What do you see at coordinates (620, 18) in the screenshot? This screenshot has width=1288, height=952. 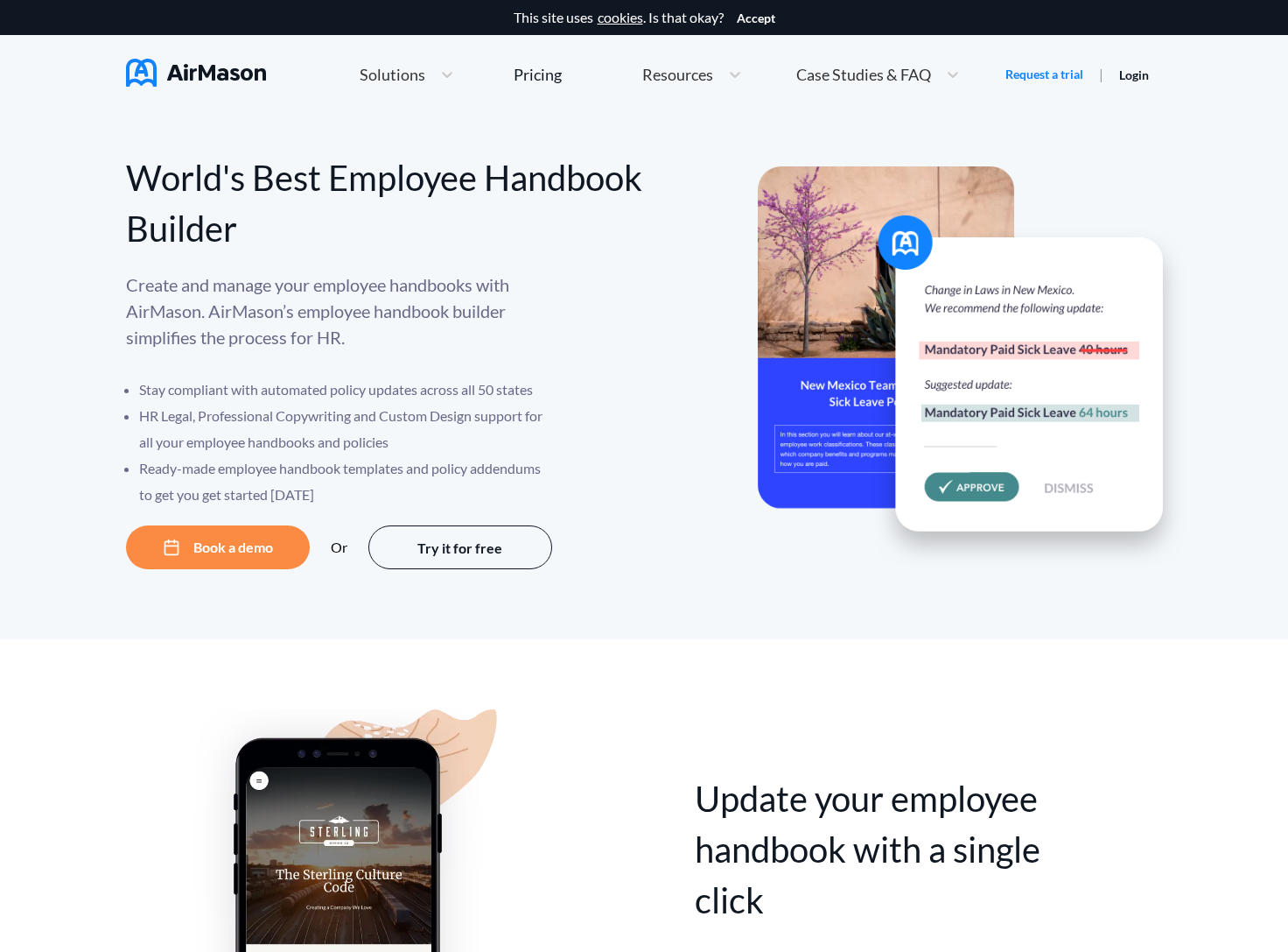 I see `a: cookies` at bounding box center [620, 18].